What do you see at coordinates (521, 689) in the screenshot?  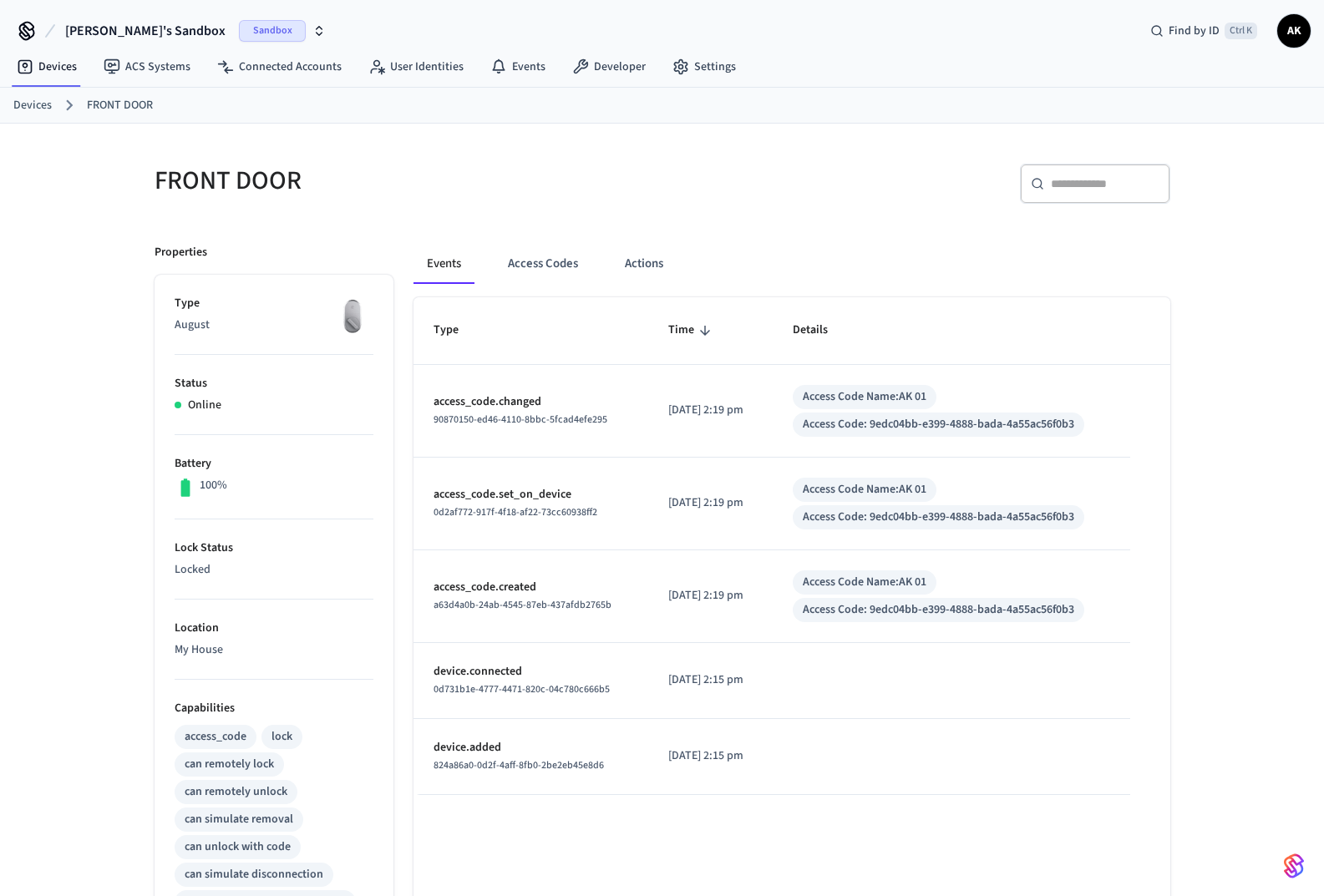 I see `span: 0d731b1e-4777-4471-820c-04c780c666b5` at bounding box center [521, 689].